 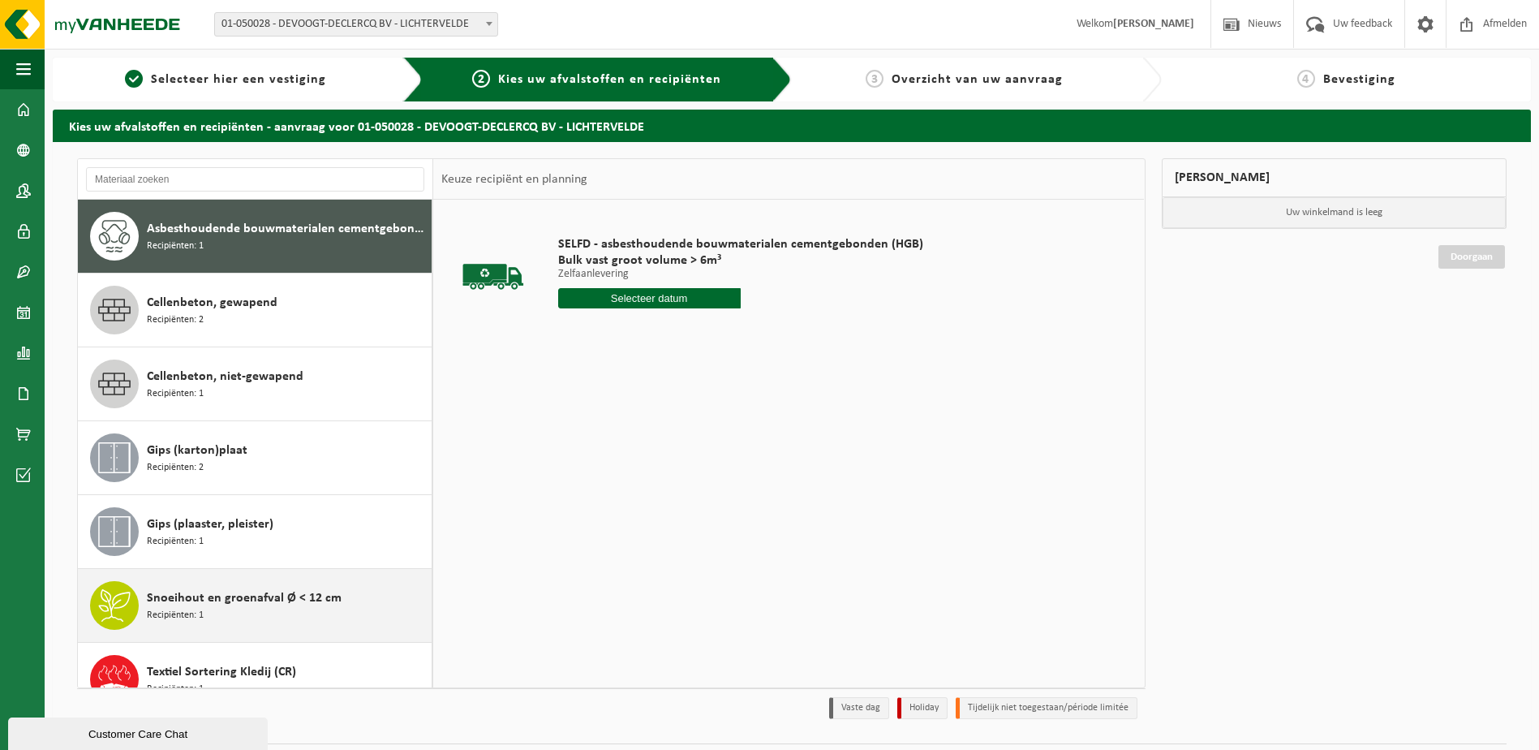 What do you see at coordinates (239, 80) in the screenshot?
I see `span: Selecteer hier een vestiging` at bounding box center [239, 80].